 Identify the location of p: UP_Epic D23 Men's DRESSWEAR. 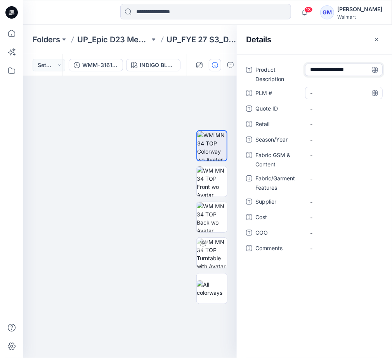
(113, 40).